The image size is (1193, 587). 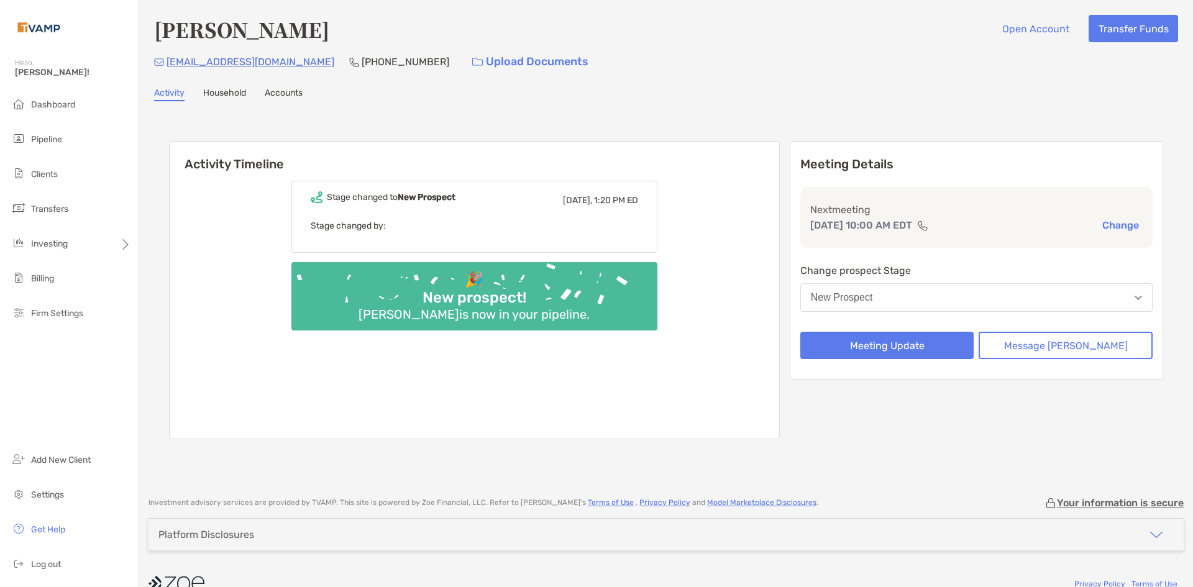 What do you see at coordinates (923, 226) in the screenshot?
I see `img: communication type` at bounding box center [923, 226].